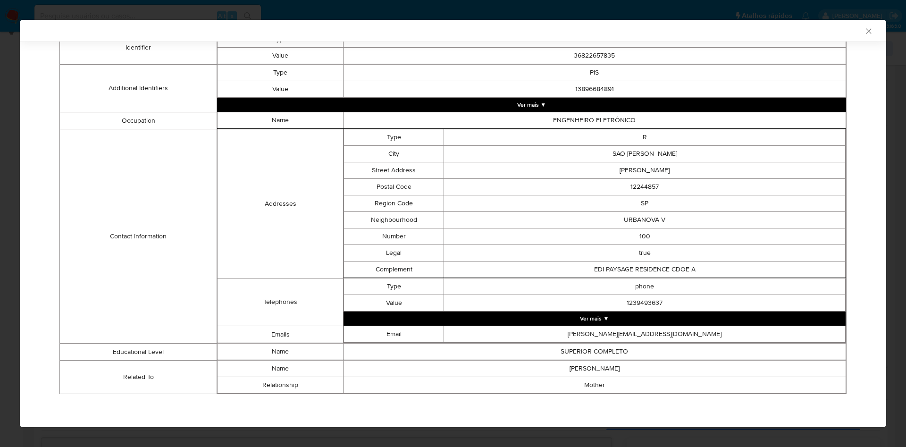  What do you see at coordinates (393, 203) in the screenshot?
I see `td: Region Code` at bounding box center [393, 203].